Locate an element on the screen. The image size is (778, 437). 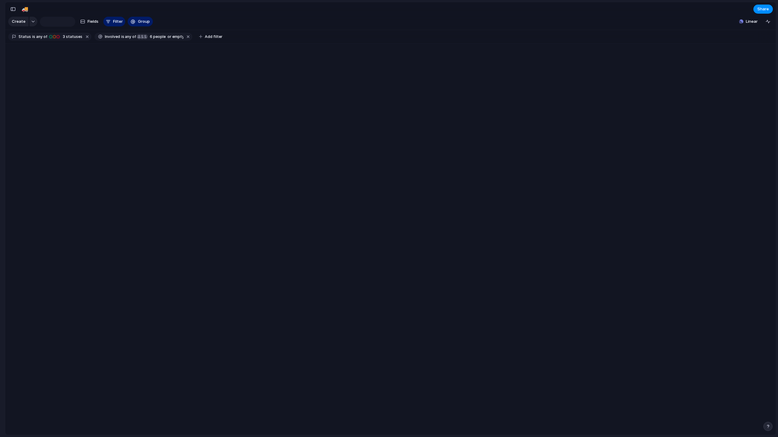
span: Involved is located at coordinates (112, 37).